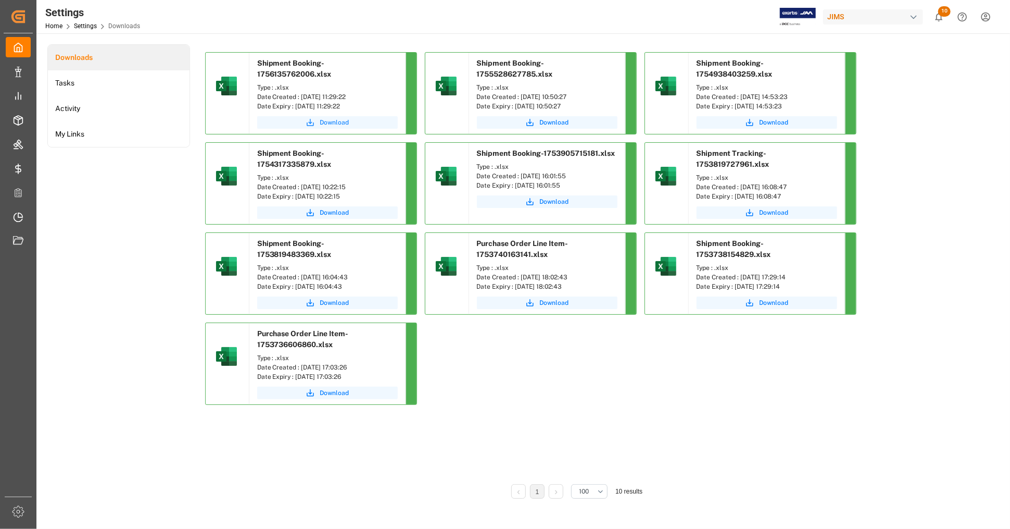 This screenshot has height=529, width=1010. What do you see at coordinates (537, 492) in the screenshot?
I see `a: 1` at bounding box center [537, 492].